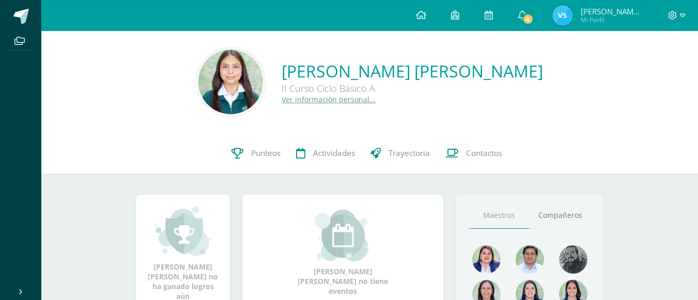  Describe the element at coordinates (266, 153) in the screenshot. I see `span: Punteos` at that location.